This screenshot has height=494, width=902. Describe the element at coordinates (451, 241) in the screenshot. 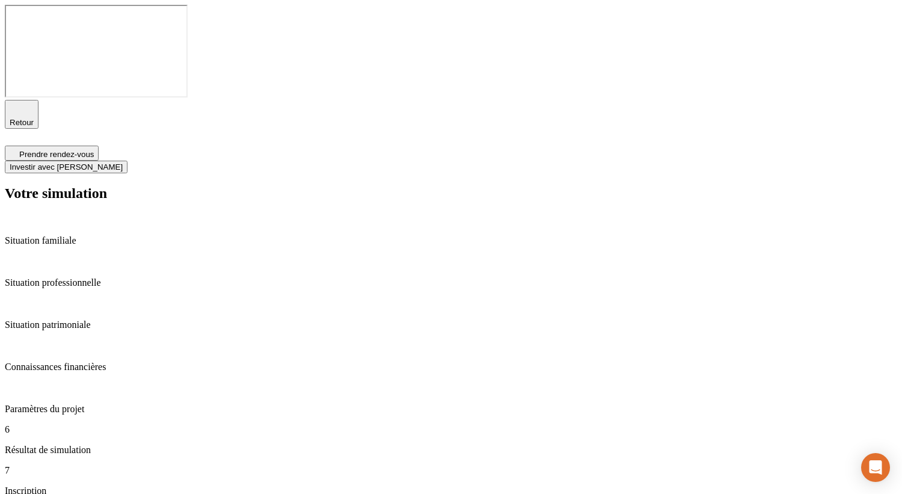

I see `p: Situation familiale` at that location.